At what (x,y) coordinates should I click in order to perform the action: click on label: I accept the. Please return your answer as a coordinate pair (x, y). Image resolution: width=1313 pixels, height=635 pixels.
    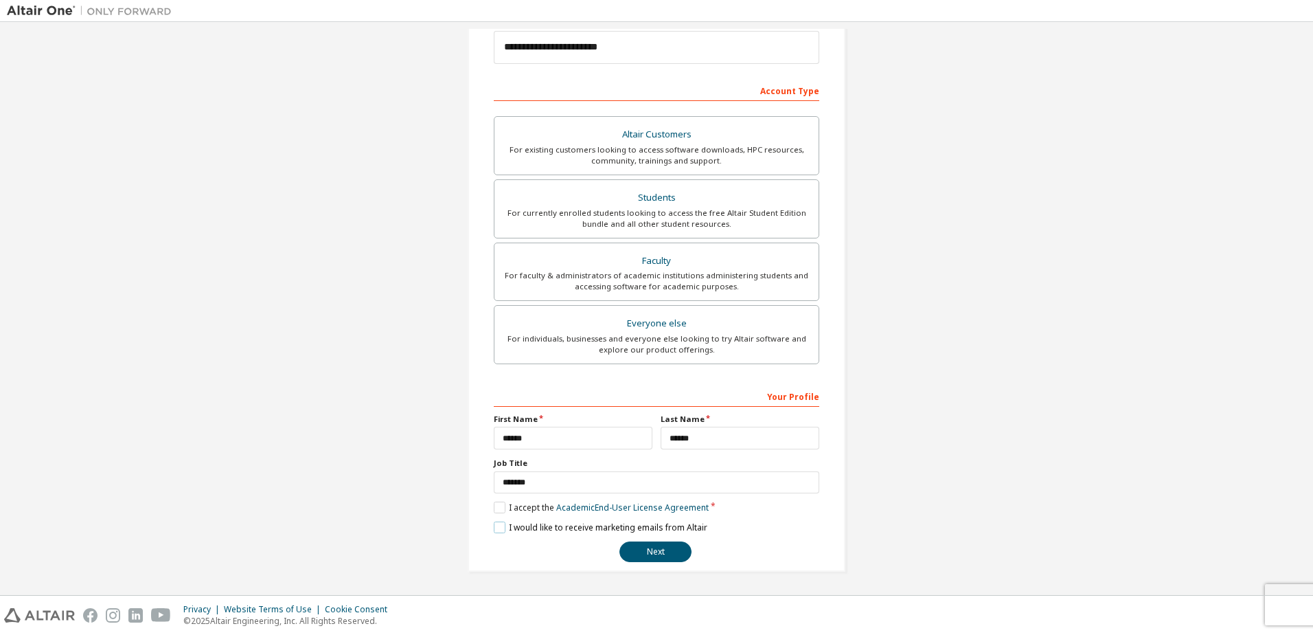
    Looking at the image, I should click on (601, 507).